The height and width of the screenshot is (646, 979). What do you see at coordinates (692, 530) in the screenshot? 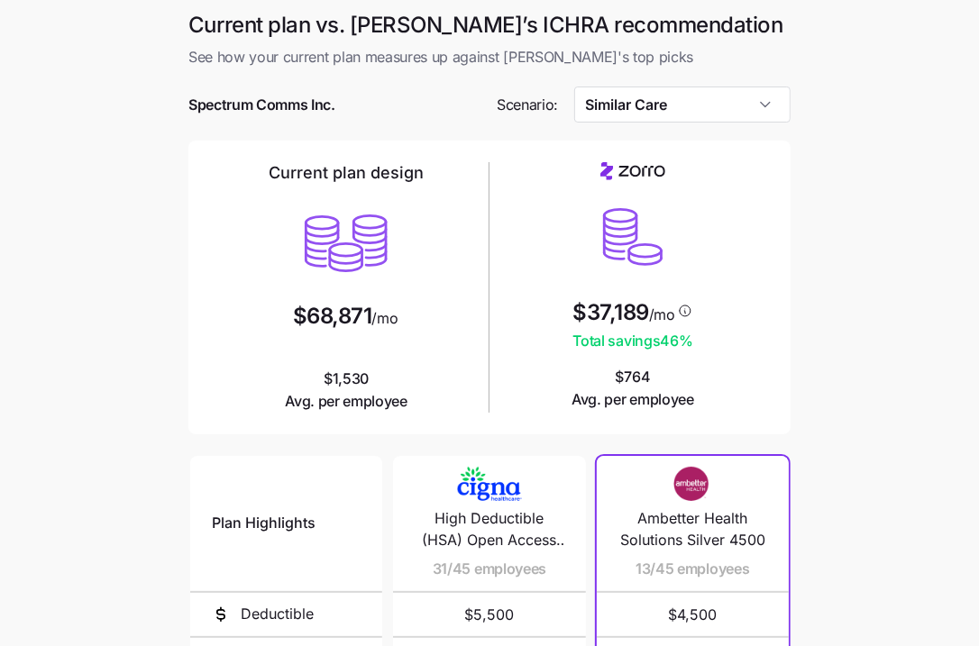
I see `span: Ambetter Health Solutions Silver 4500` at bounding box center [692, 530].